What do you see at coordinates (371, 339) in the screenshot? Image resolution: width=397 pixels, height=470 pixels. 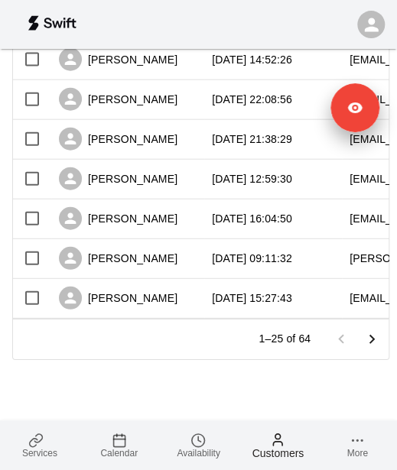 I see `button: Go to next page` at bounding box center [371, 339].